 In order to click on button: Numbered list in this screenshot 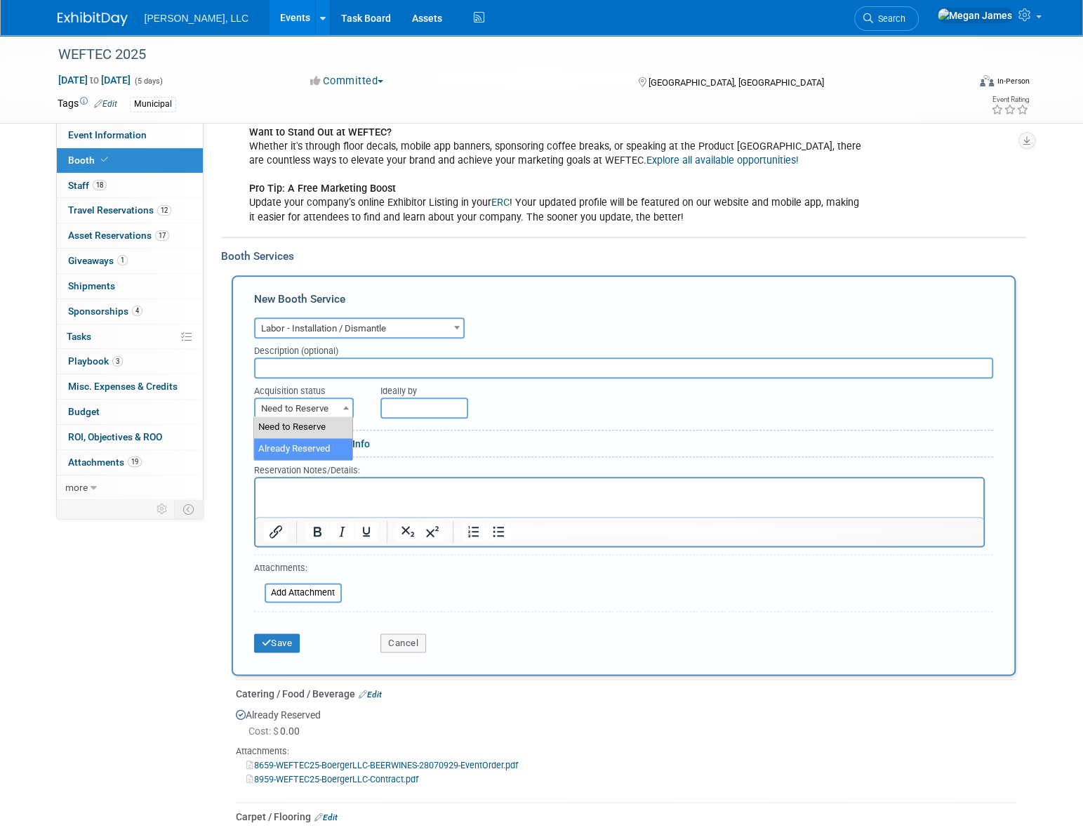, I will do `click(473, 531)`.